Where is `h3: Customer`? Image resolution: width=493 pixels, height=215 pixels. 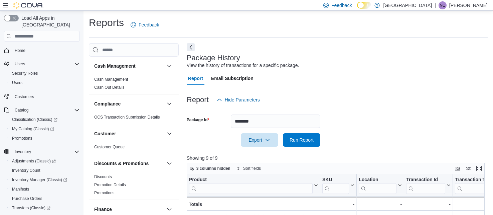
h3: Customer is located at coordinates (105, 133).